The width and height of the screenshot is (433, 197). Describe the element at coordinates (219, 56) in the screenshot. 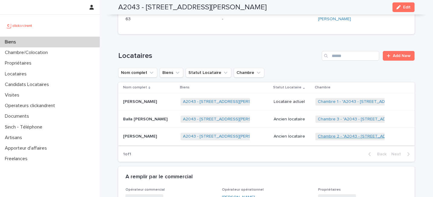

I see `h1: Locataires` at that location.